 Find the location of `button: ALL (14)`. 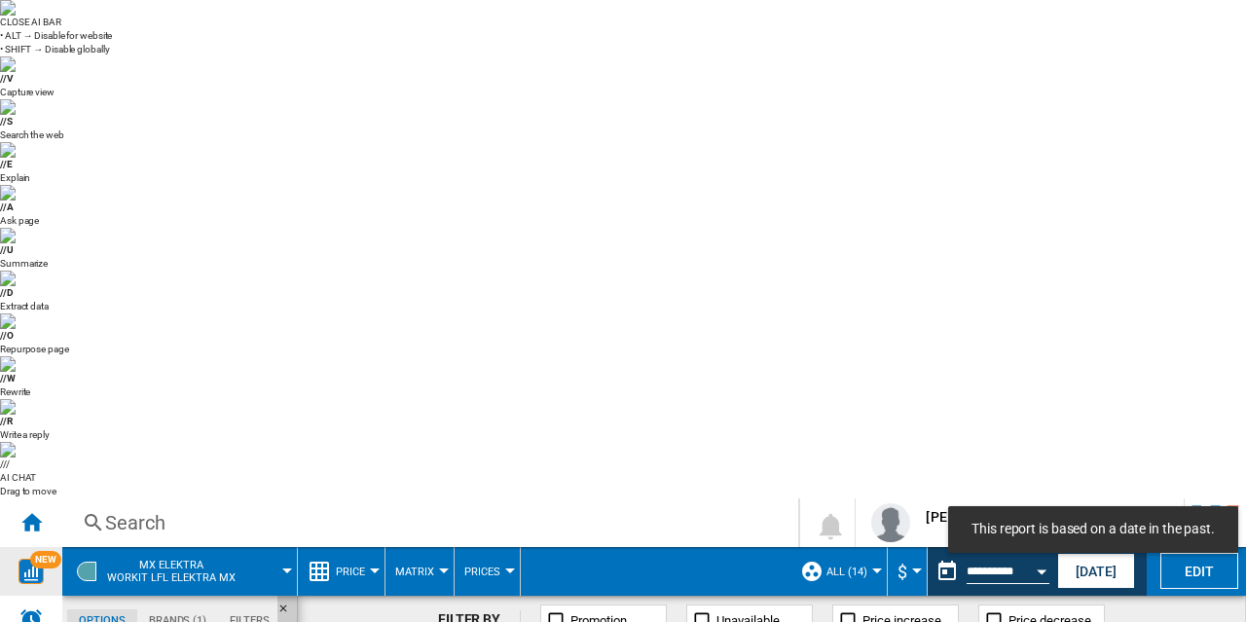

button: ALL (14) is located at coordinates (851, 571).